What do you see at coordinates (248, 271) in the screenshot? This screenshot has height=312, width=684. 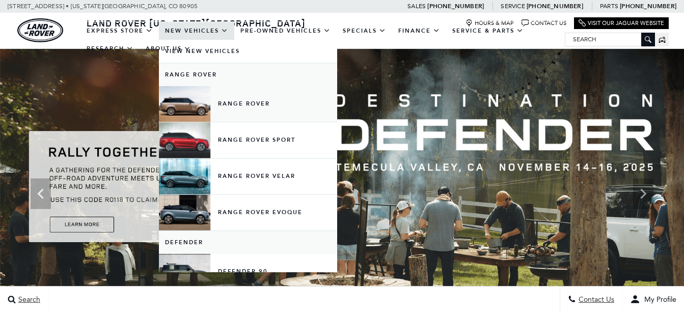 I see `a: Defender 90` at bounding box center [248, 271].